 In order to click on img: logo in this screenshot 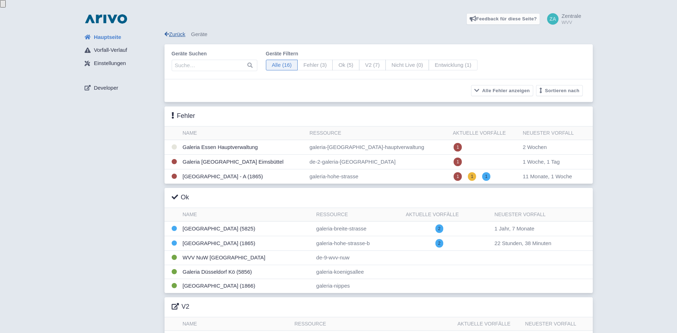, I will do `click(106, 19)`.